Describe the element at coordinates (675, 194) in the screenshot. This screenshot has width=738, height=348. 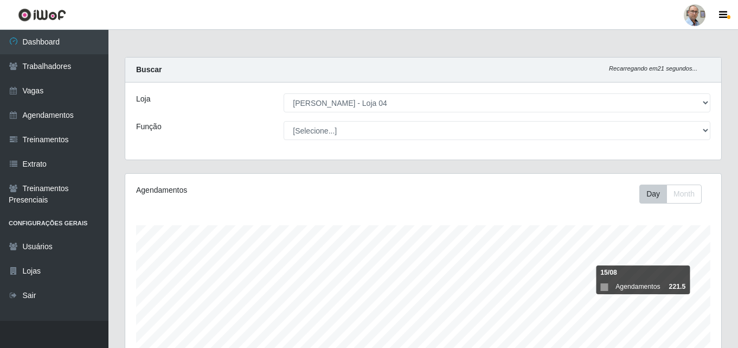
I see `div: Toolbar with button groups` at that location.